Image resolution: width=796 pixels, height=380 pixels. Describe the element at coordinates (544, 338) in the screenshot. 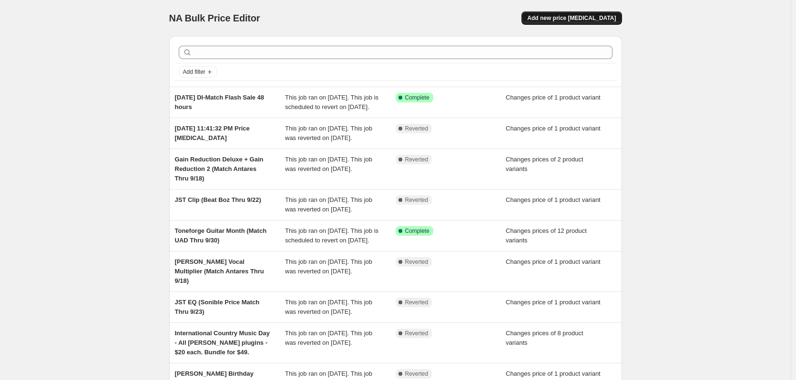

I see `span: Changes prices of 8 product variants` at that location.